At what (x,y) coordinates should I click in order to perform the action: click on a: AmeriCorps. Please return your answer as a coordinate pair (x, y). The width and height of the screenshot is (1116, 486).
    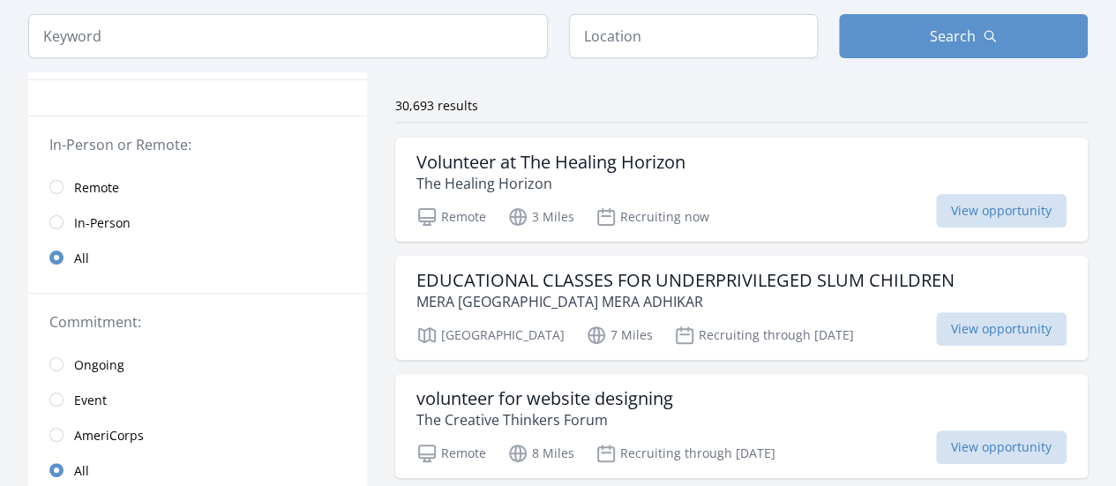
    Looking at the image, I should click on (198, 435).